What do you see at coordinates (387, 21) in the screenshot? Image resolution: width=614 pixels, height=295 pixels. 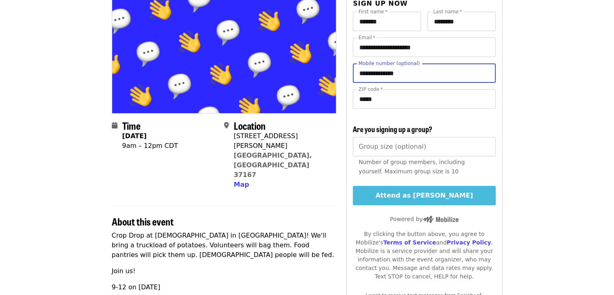 I see `input: First name` at bounding box center [387, 21].